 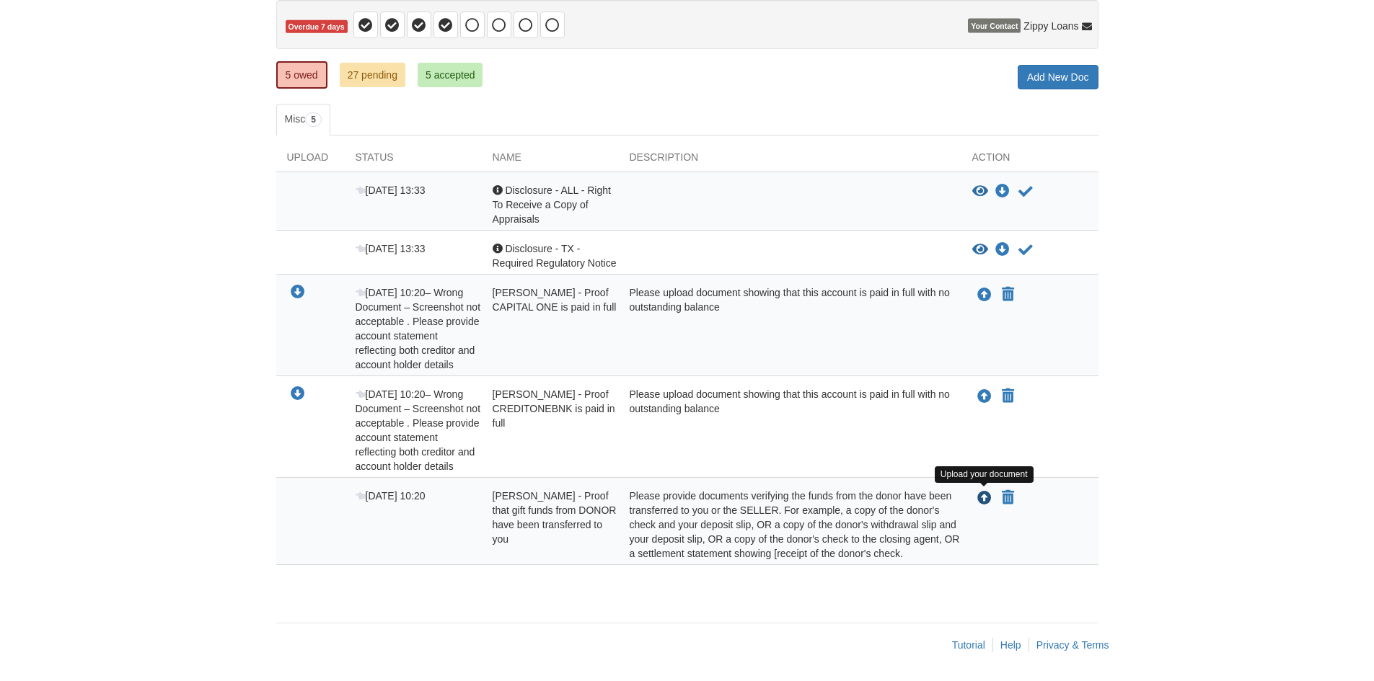 I want to click on div: Name, so click(x=550, y=161).